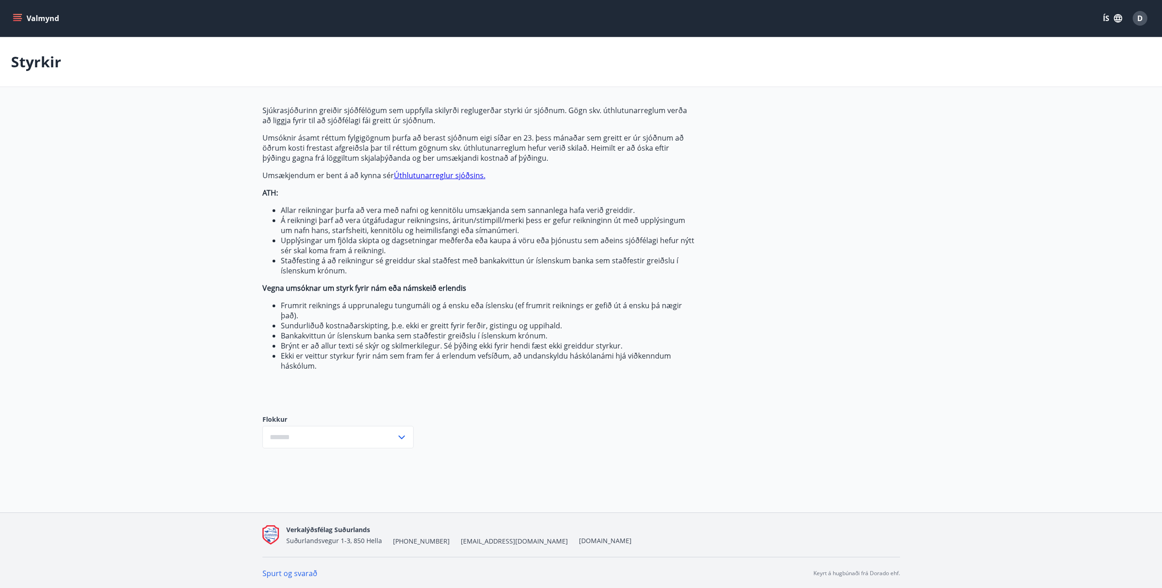 Image resolution: width=1162 pixels, height=588 pixels. Describe the element at coordinates (479, 115) in the screenshot. I see `p: Sjúkrasjóðurinn greiðir sjóðfélögum sem uppfylla skilyrði reglugerðar styrki úr sjóðnum. Gögn skv...` at that location.